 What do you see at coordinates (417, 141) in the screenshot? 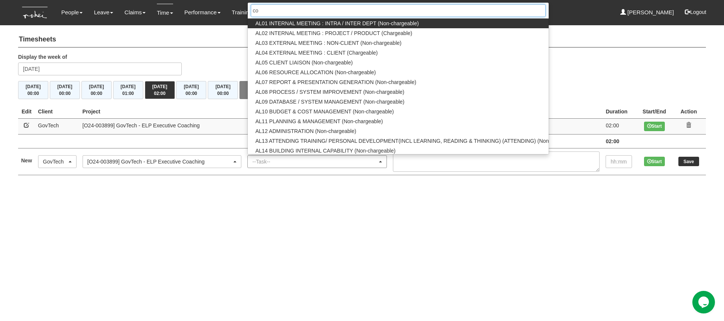
I see `span: AL13 ATTENDING TRAINING/ PERSONAL DEVELOPMENT(INCL LEARNING, READING & THINKING) (ATTENDING) (Non...` at bounding box center [417, 141].